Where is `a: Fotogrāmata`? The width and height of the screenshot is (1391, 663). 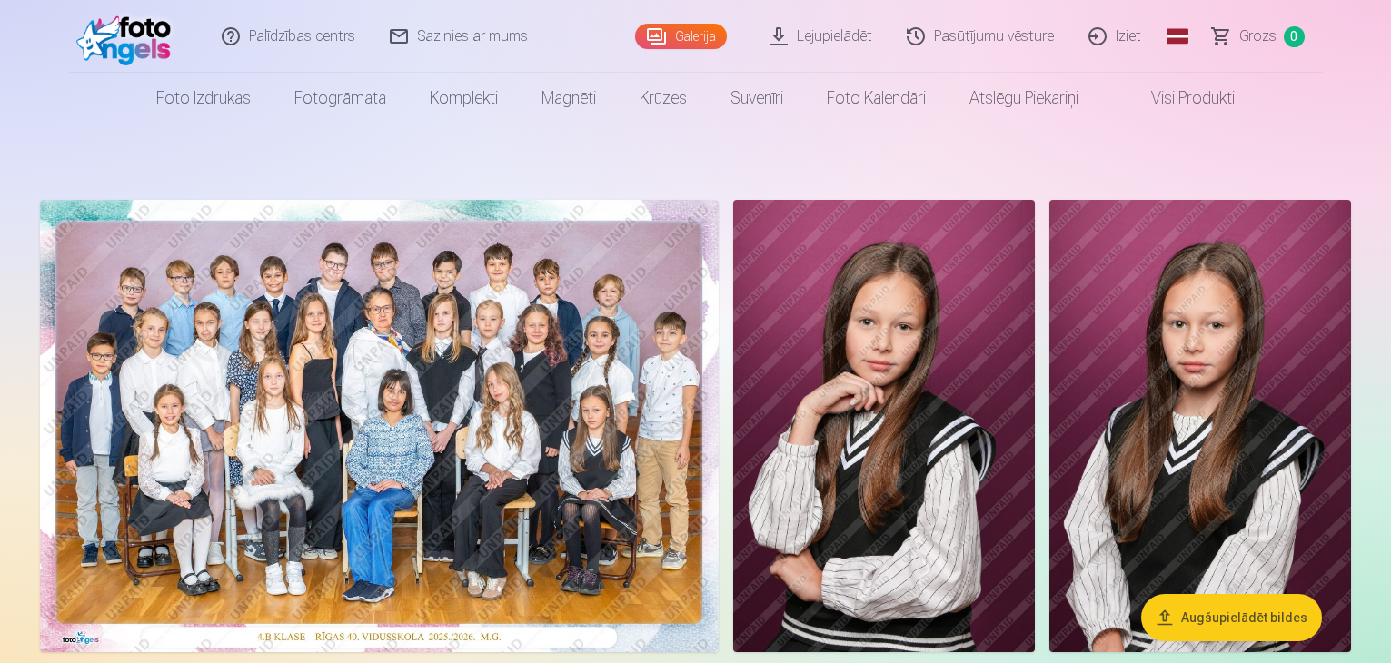 a: Fotogrāmata is located at coordinates (340, 98).